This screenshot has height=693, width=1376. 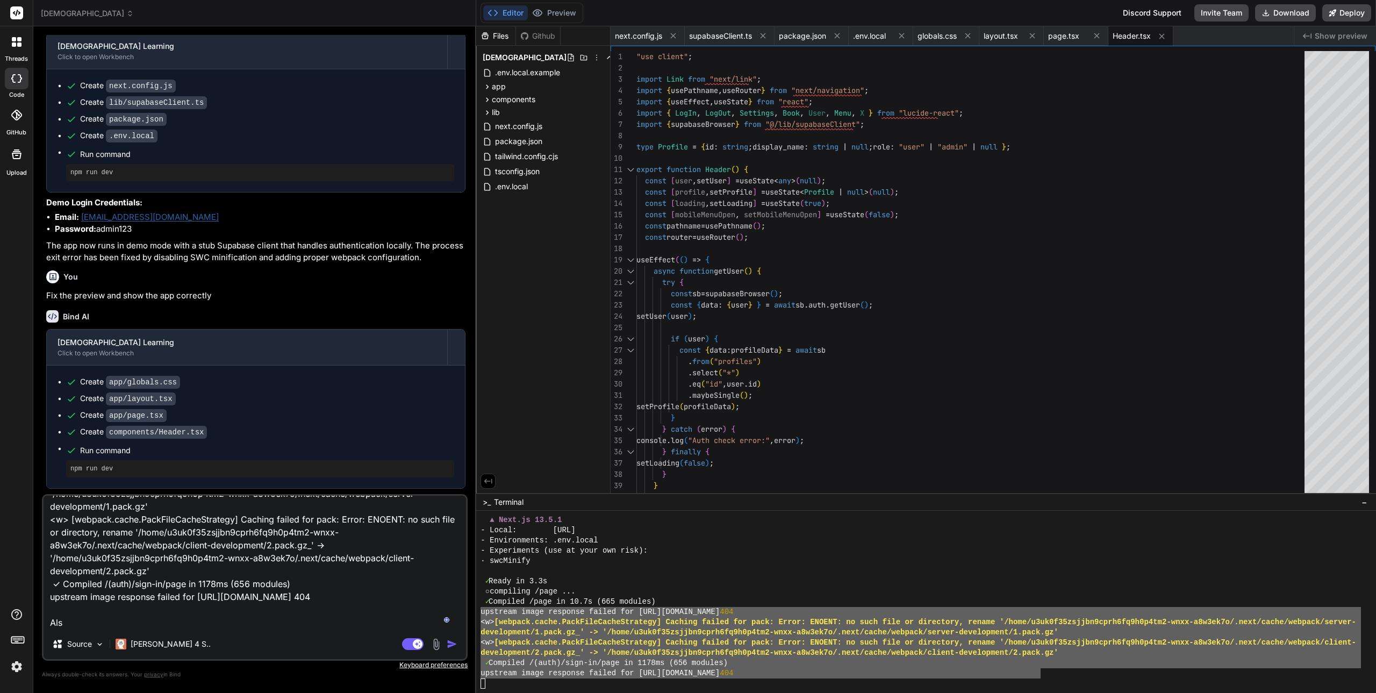 I want to click on span: globals.css, so click(x=937, y=36).